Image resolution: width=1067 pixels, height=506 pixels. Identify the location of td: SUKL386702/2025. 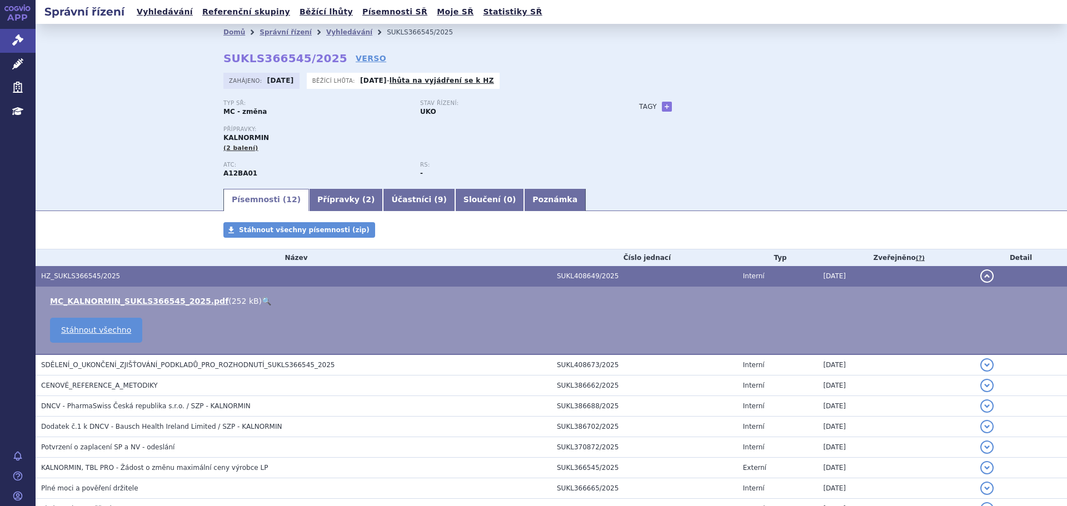
(644, 427).